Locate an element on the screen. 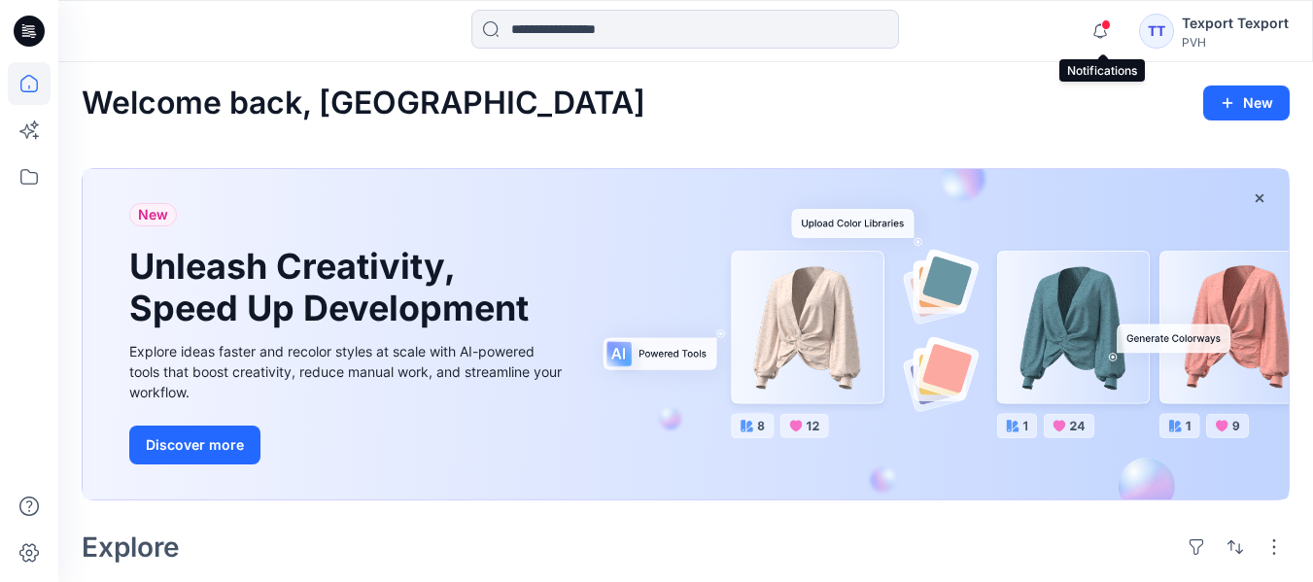 Image resolution: width=1313 pixels, height=582 pixels. span: New is located at coordinates (153, 215).